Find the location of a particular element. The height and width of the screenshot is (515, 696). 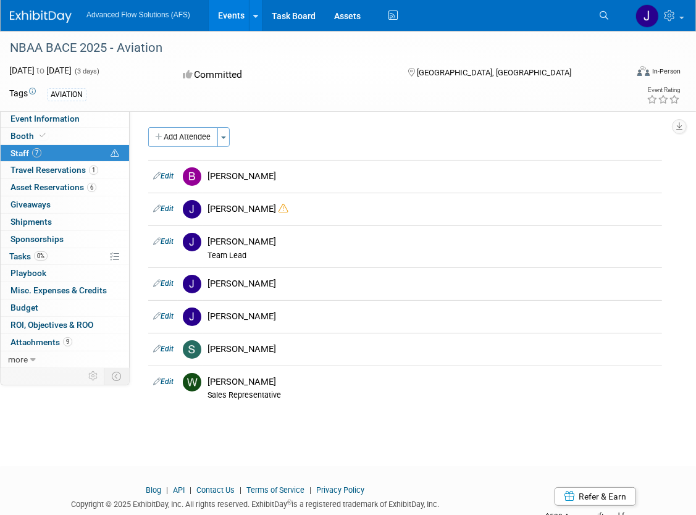

img: W.jpg is located at coordinates (192, 382).